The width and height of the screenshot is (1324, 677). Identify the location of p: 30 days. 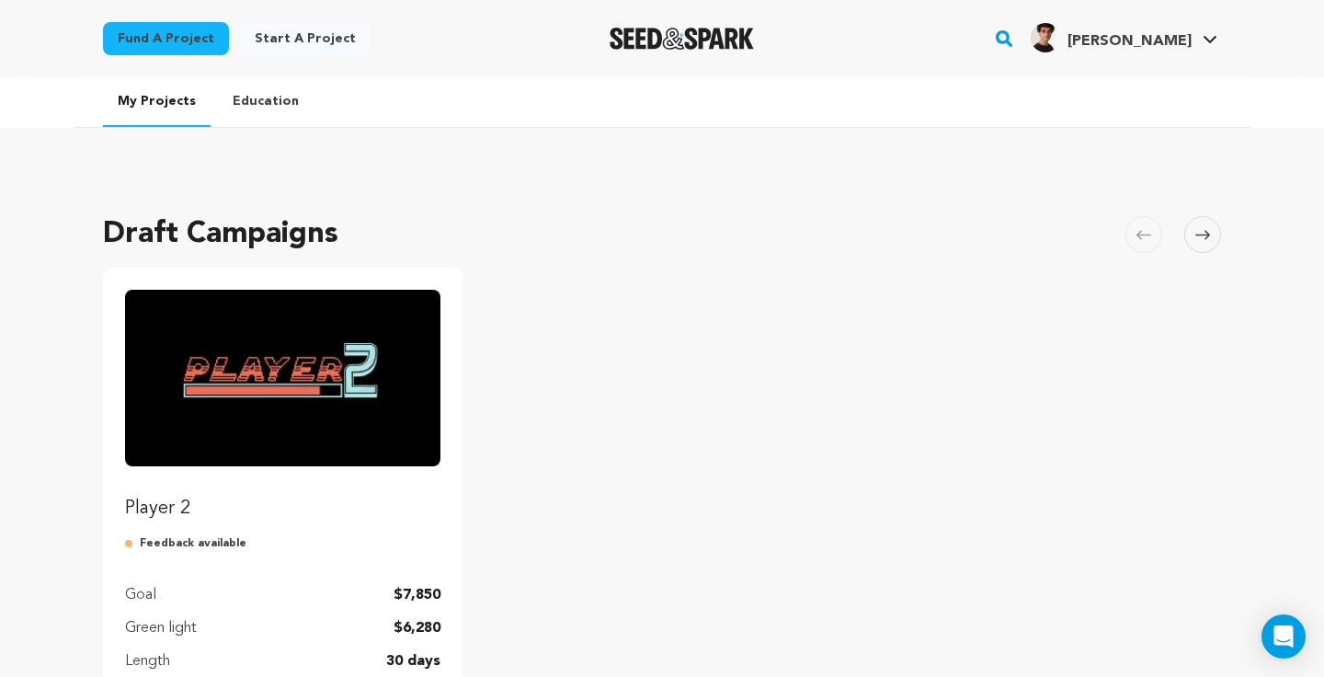
(413, 661).